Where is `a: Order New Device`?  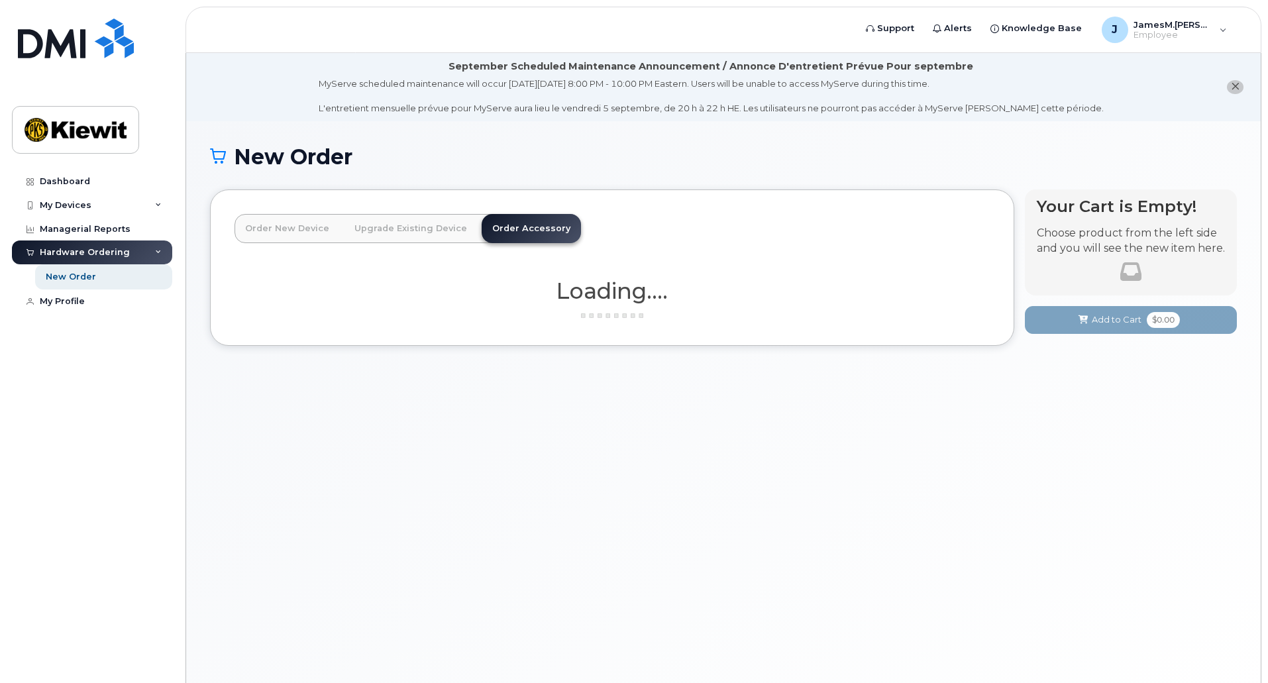 a: Order New Device is located at coordinates (287, 229).